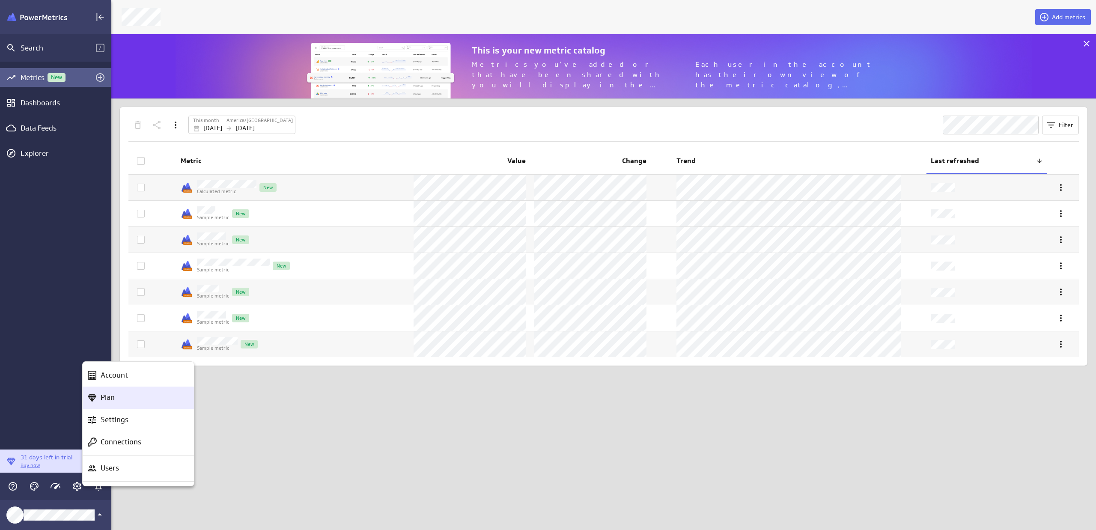 The width and height of the screenshot is (1096, 530). I want to click on p: Settings, so click(114, 420).